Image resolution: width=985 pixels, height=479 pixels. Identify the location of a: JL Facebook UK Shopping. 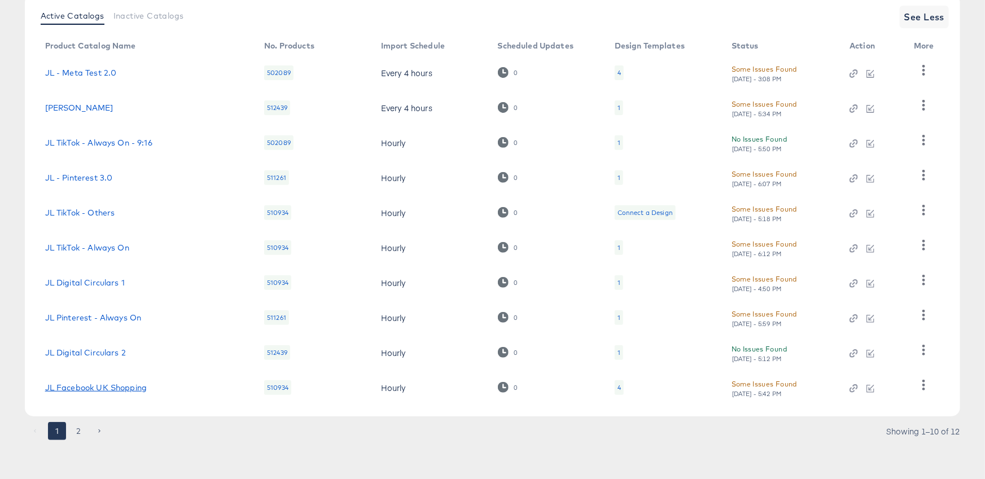
(96, 388).